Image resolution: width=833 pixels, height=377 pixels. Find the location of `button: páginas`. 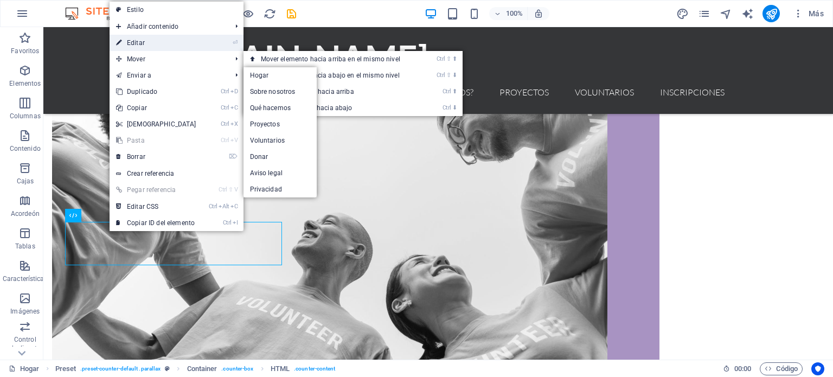

button: páginas is located at coordinates (704, 14).